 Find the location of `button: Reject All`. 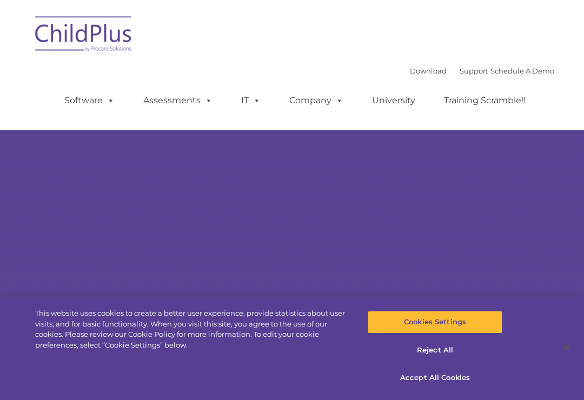

button: Reject All is located at coordinates (435, 351).